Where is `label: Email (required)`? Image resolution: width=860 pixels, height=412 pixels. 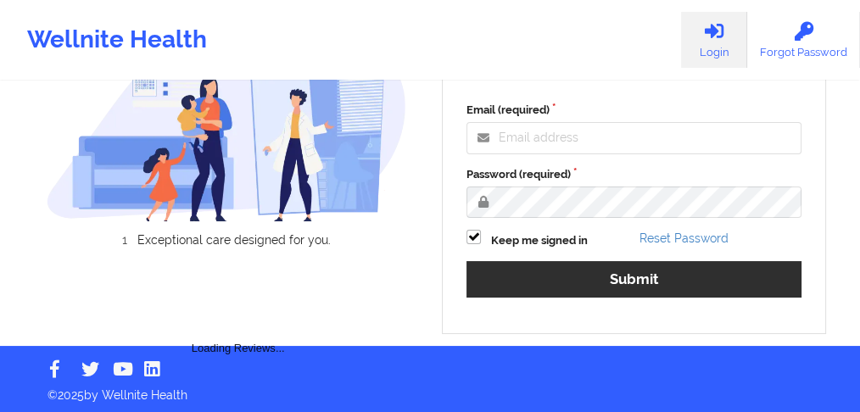 label: Email (required) is located at coordinates (633, 110).